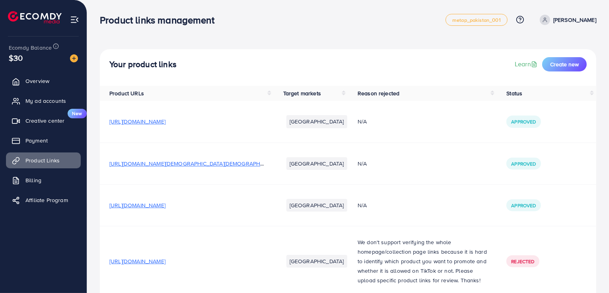 The width and height of the screenshot is (609, 293). I want to click on span: Rejected, so click(523, 262).